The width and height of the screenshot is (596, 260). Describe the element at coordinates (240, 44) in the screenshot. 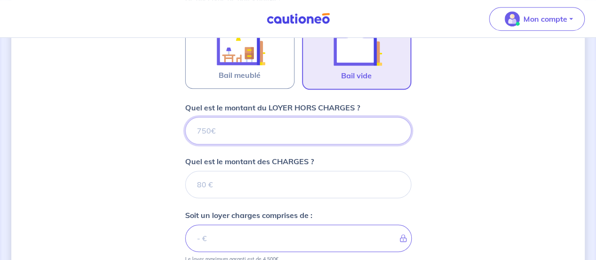

I see `img: illu_furnished_lease.svg` at that location.